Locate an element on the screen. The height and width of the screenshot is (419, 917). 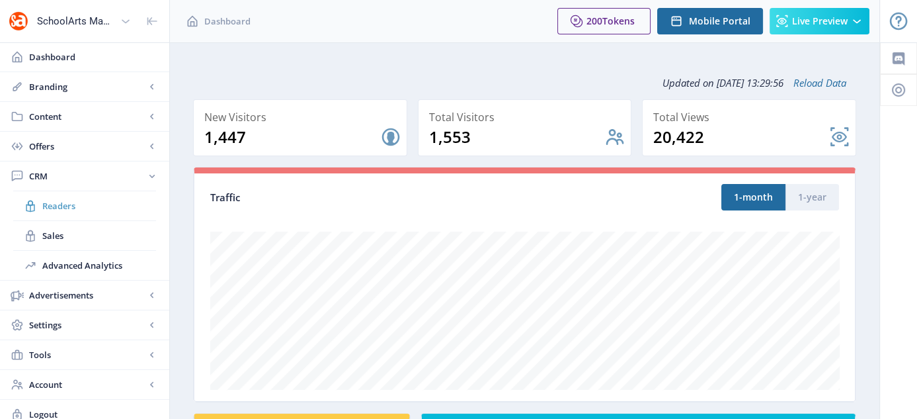
button: 1-year is located at coordinates (812, 197).